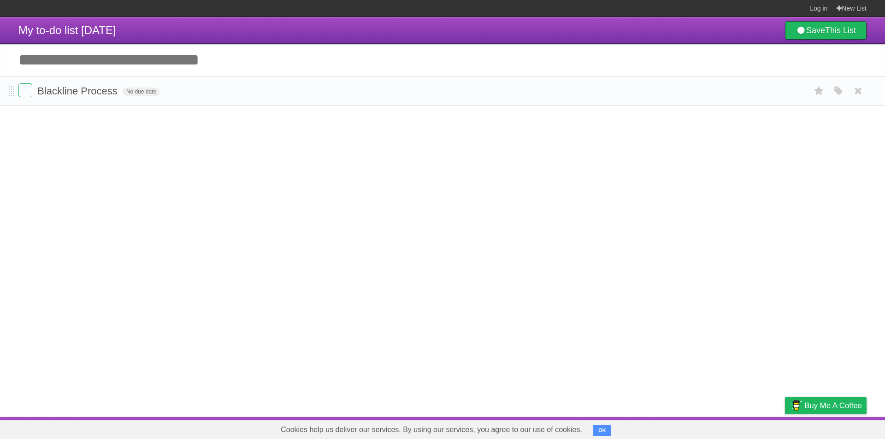 The image size is (885, 439). I want to click on span: No due date, so click(141, 92).